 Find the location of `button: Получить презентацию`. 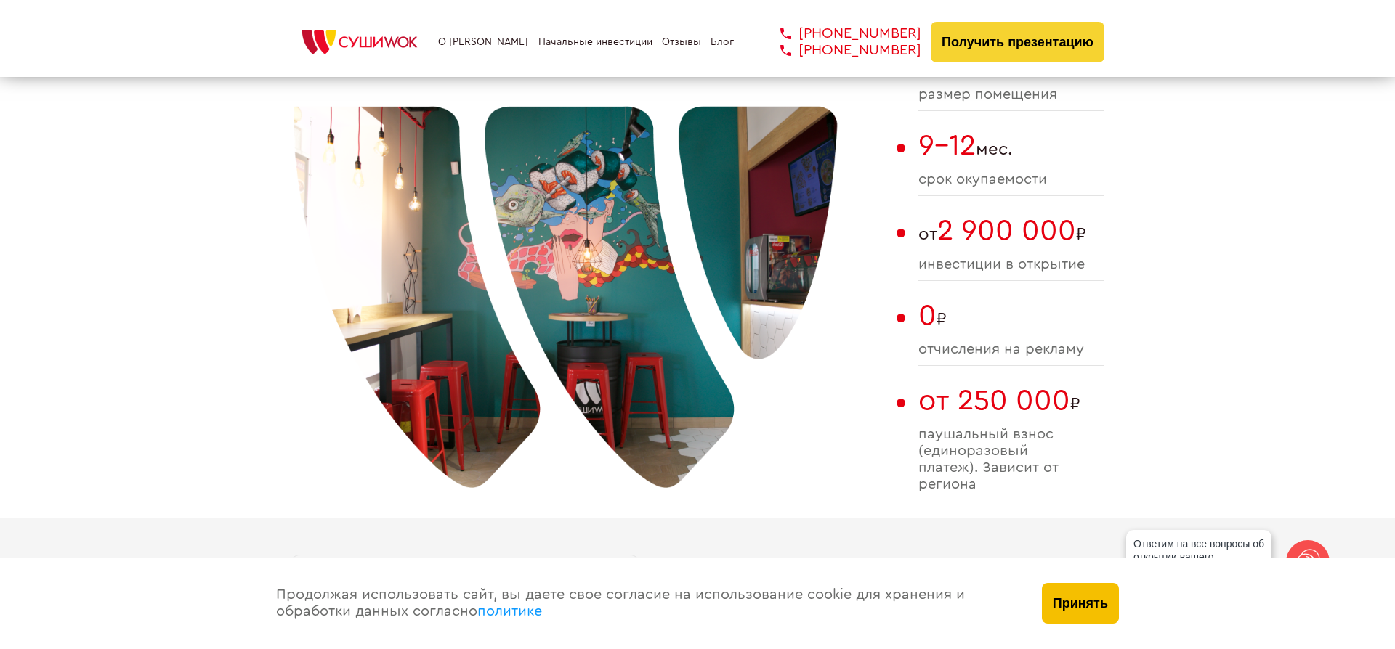

button: Получить презентацию is located at coordinates (1017, 42).